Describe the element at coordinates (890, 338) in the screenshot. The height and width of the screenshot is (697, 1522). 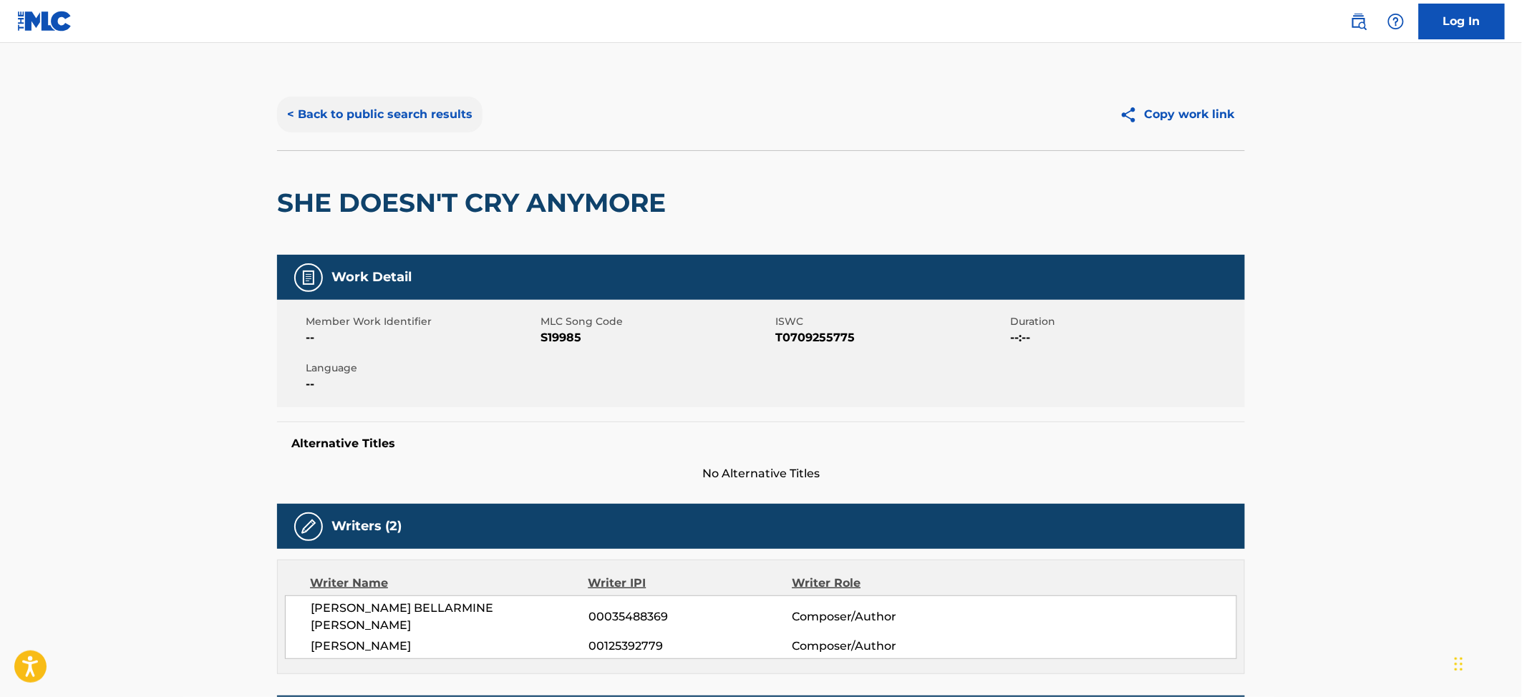
I see `span: T0709255775` at that location.